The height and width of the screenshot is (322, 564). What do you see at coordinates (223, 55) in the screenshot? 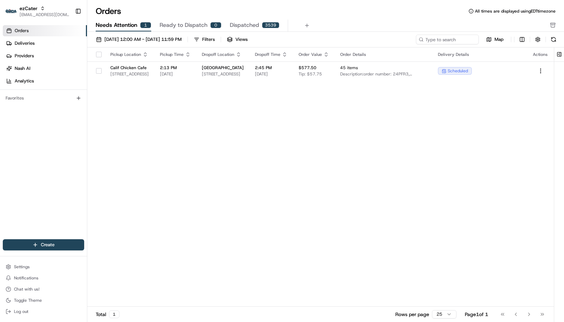
I see `div: Dropoff Location` at bounding box center [223, 55].